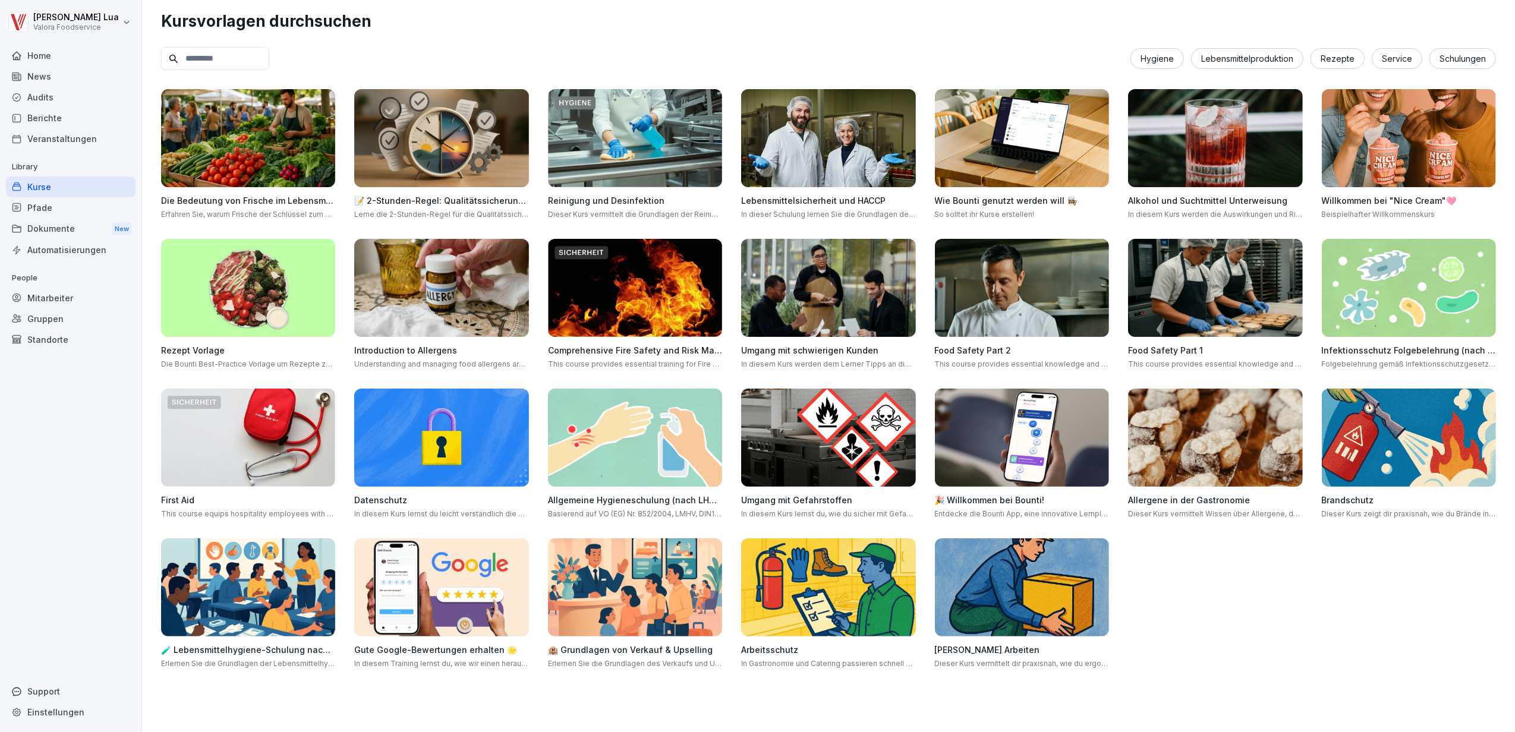  What do you see at coordinates (635, 350) in the screenshot?
I see `h4: Comprehensive Fire Safety and Risk Management` at bounding box center [635, 350].